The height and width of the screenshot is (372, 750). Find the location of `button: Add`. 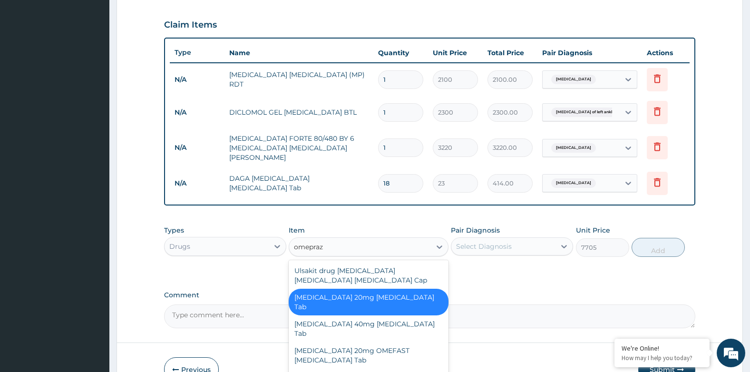

button: Add is located at coordinates (658, 247).